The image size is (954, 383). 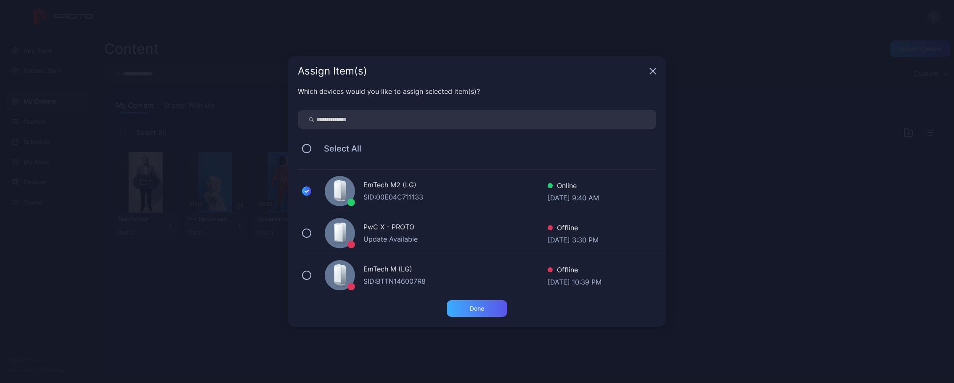 What do you see at coordinates (338, 148) in the screenshot?
I see `span: Select All` at bounding box center [338, 148].